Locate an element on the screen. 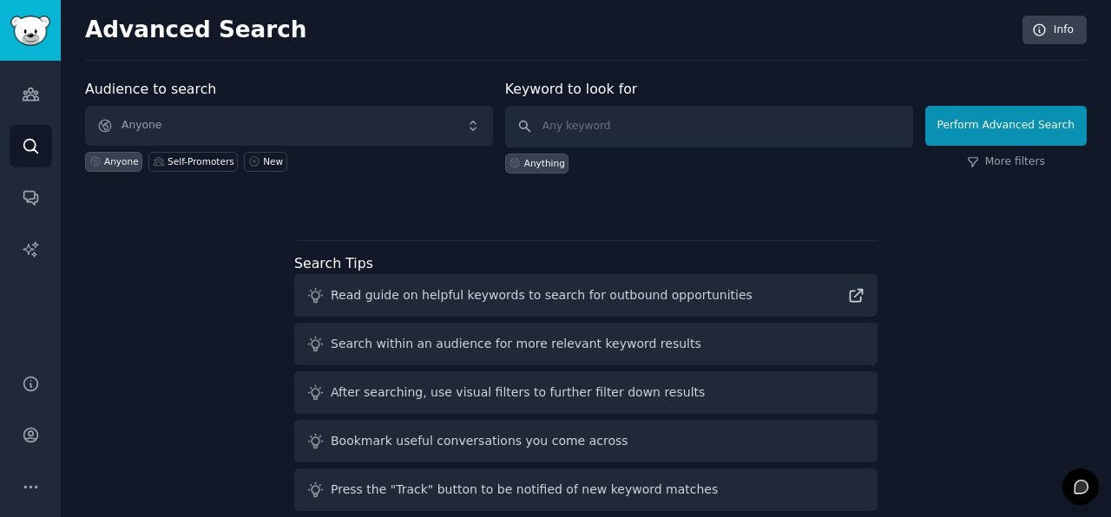 The image size is (1111, 517). div: Search within an audience for more relevant keyword results is located at coordinates (515, 344).